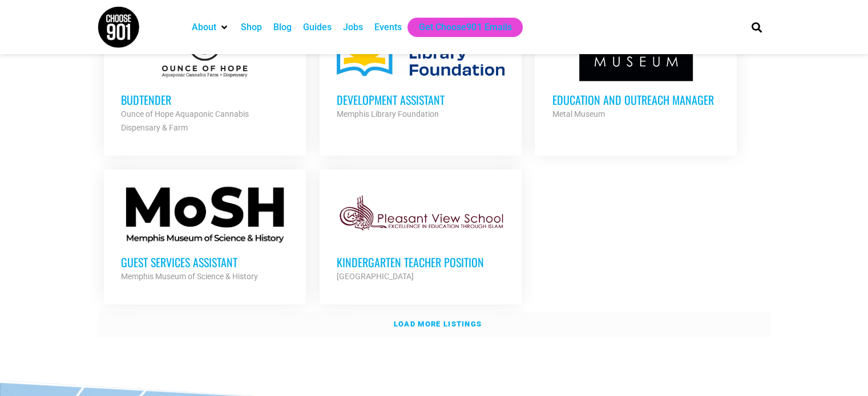 This screenshot has width=868, height=396. What do you see at coordinates (756, 27) in the screenshot?
I see `div: Search` at bounding box center [756, 27].